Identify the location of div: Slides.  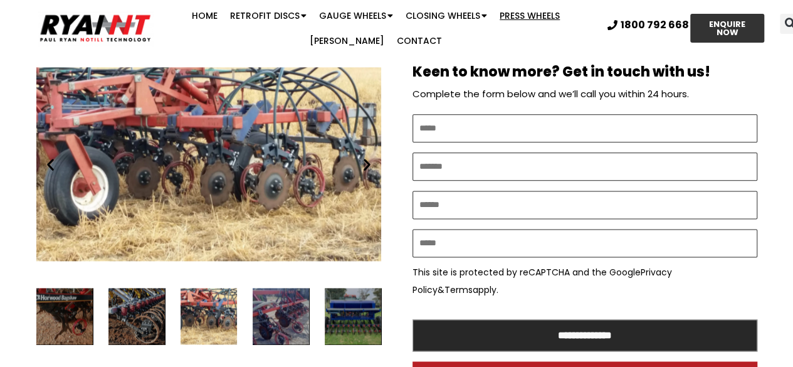
(209, 164).